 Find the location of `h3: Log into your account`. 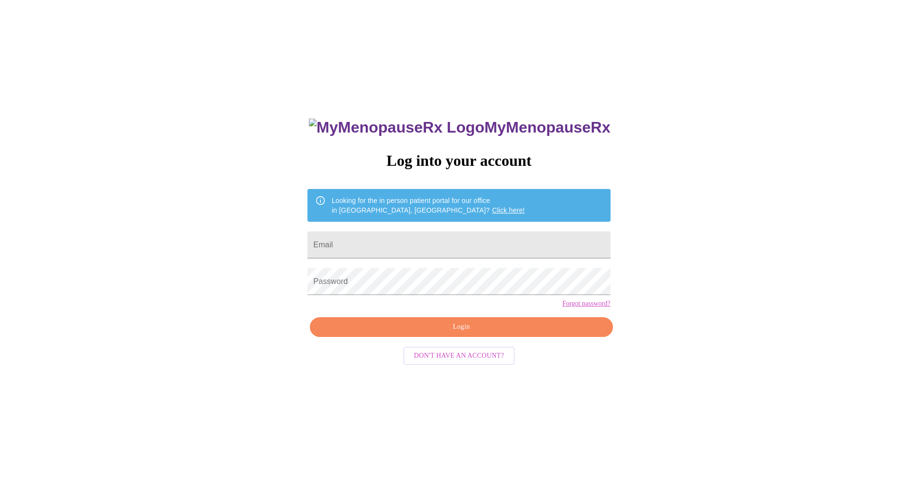

h3: Log into your account is located at coordinates (459, 160).